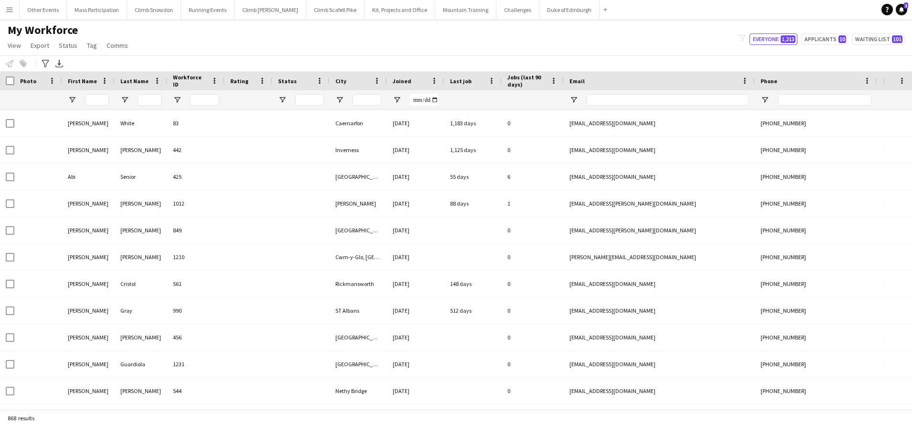 The height and width of the screenshot is (426, 912). What do you see at coordinates (117, 45) in the screenshot?
I see `span: Comms` at bounding box center [117, 45].